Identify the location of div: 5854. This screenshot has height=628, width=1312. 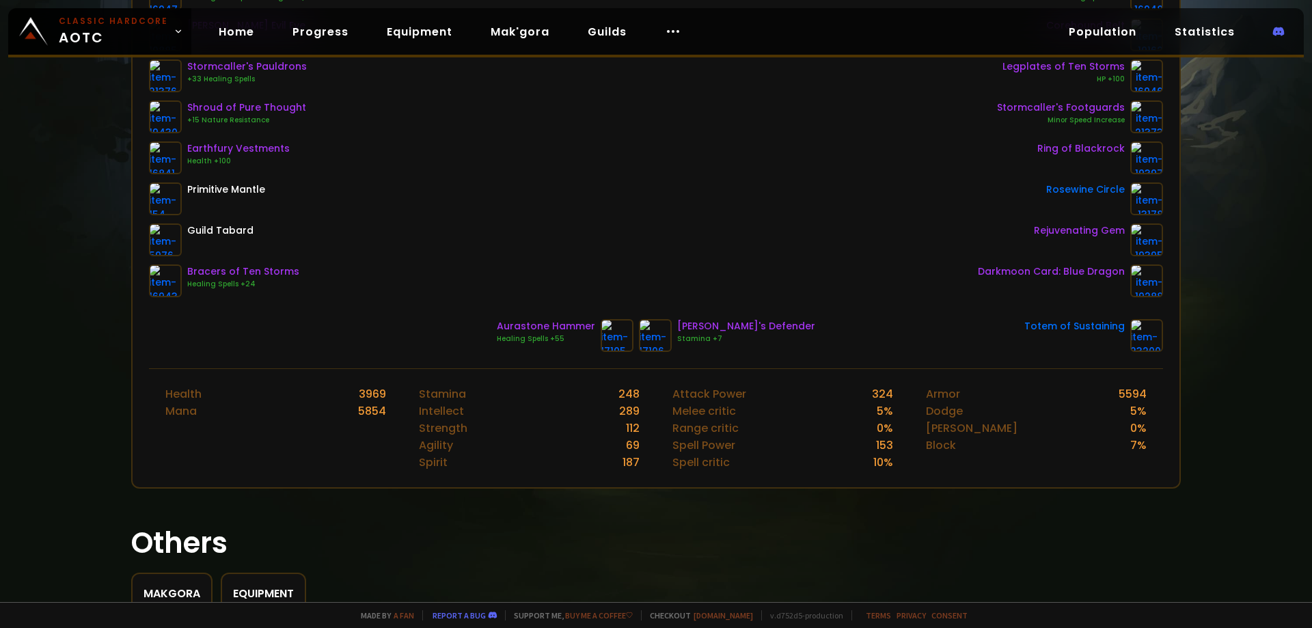
(372, 411).